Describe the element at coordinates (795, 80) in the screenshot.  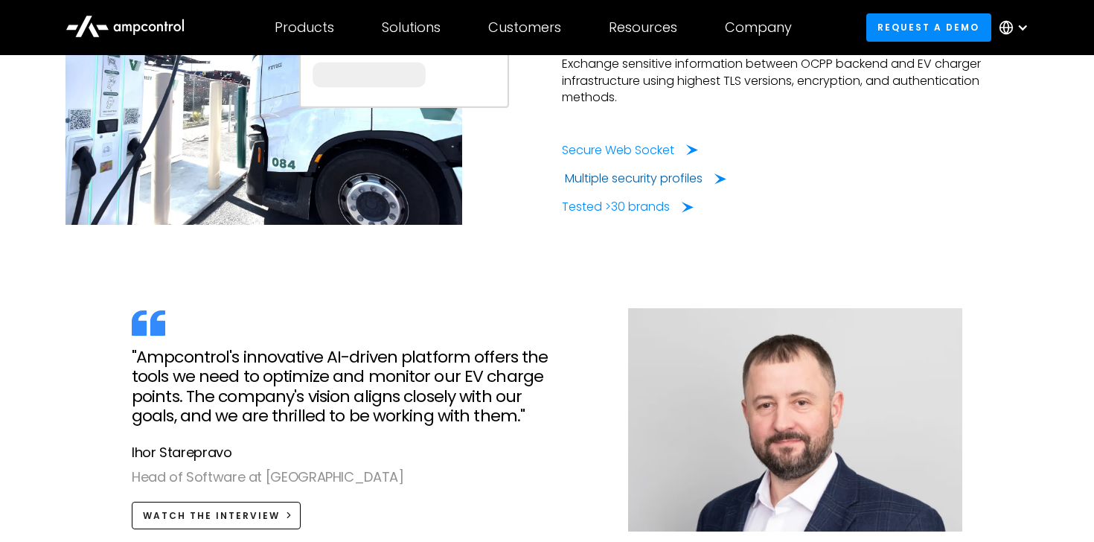
I see `p: Exchange sensitive information between OCPP backend and EV charger infrastructure using highest T...` at that location.